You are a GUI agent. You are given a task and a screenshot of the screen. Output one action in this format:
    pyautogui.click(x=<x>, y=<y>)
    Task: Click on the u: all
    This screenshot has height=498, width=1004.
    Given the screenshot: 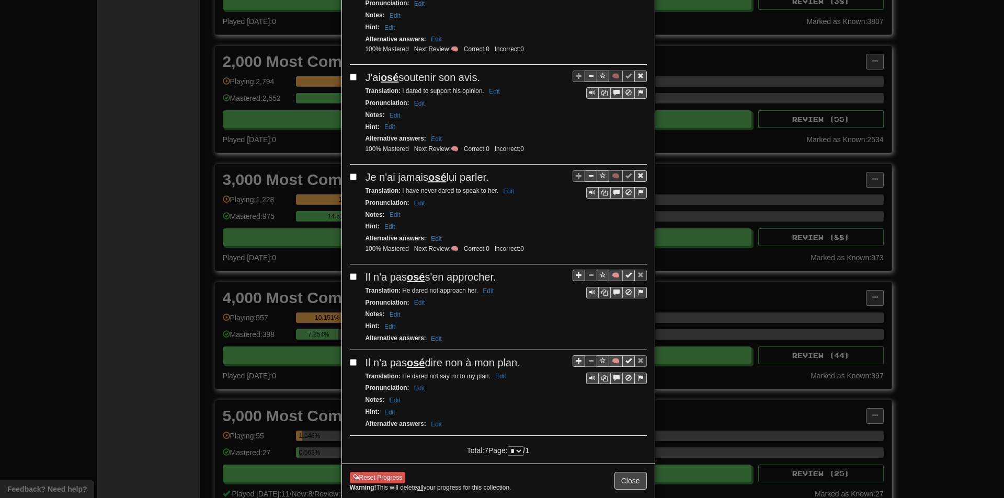 What is the action you would take?
    pyautogui.click(x=421, y=488)
    